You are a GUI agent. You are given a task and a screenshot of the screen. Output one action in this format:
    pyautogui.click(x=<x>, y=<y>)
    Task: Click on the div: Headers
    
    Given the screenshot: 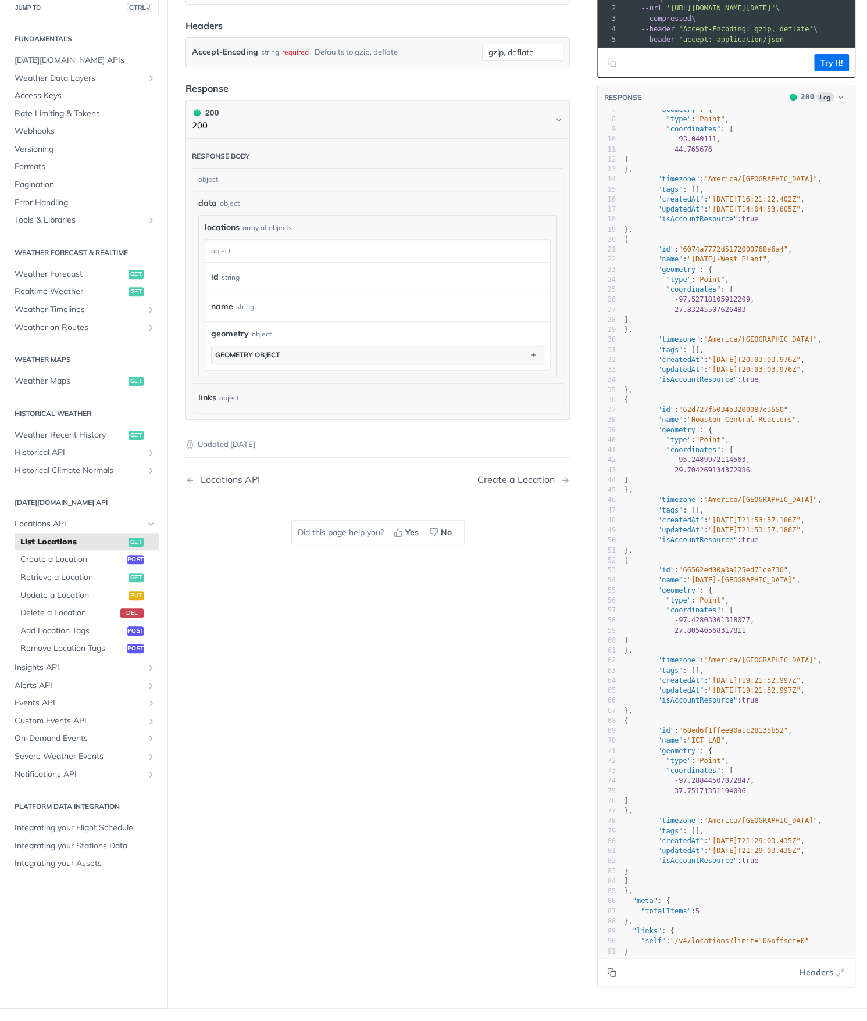 What is the action you would take?
    pyautogui.click(x=204, y=26)
    